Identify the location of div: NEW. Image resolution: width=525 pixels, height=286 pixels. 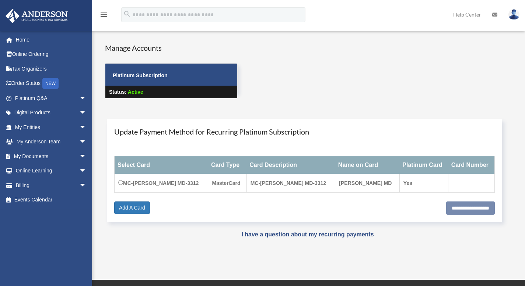
(50, 84).